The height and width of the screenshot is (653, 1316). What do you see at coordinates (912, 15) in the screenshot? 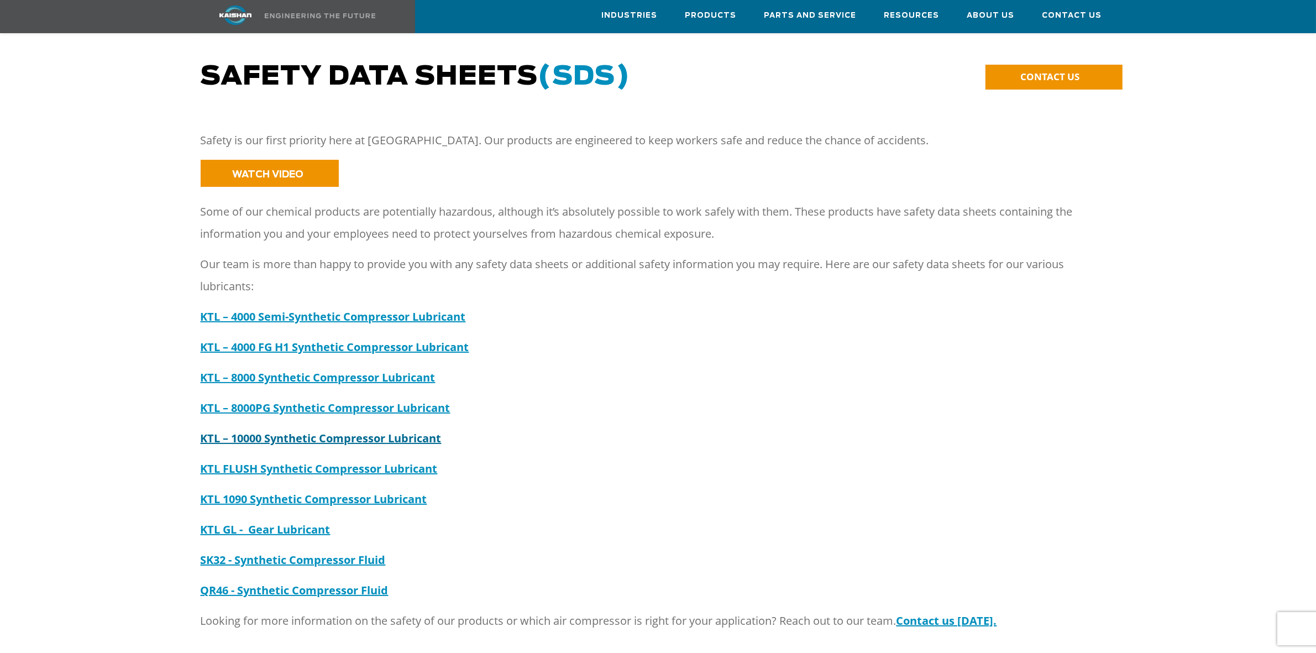
I see `span: Resources` at bounding box center [912, 15].